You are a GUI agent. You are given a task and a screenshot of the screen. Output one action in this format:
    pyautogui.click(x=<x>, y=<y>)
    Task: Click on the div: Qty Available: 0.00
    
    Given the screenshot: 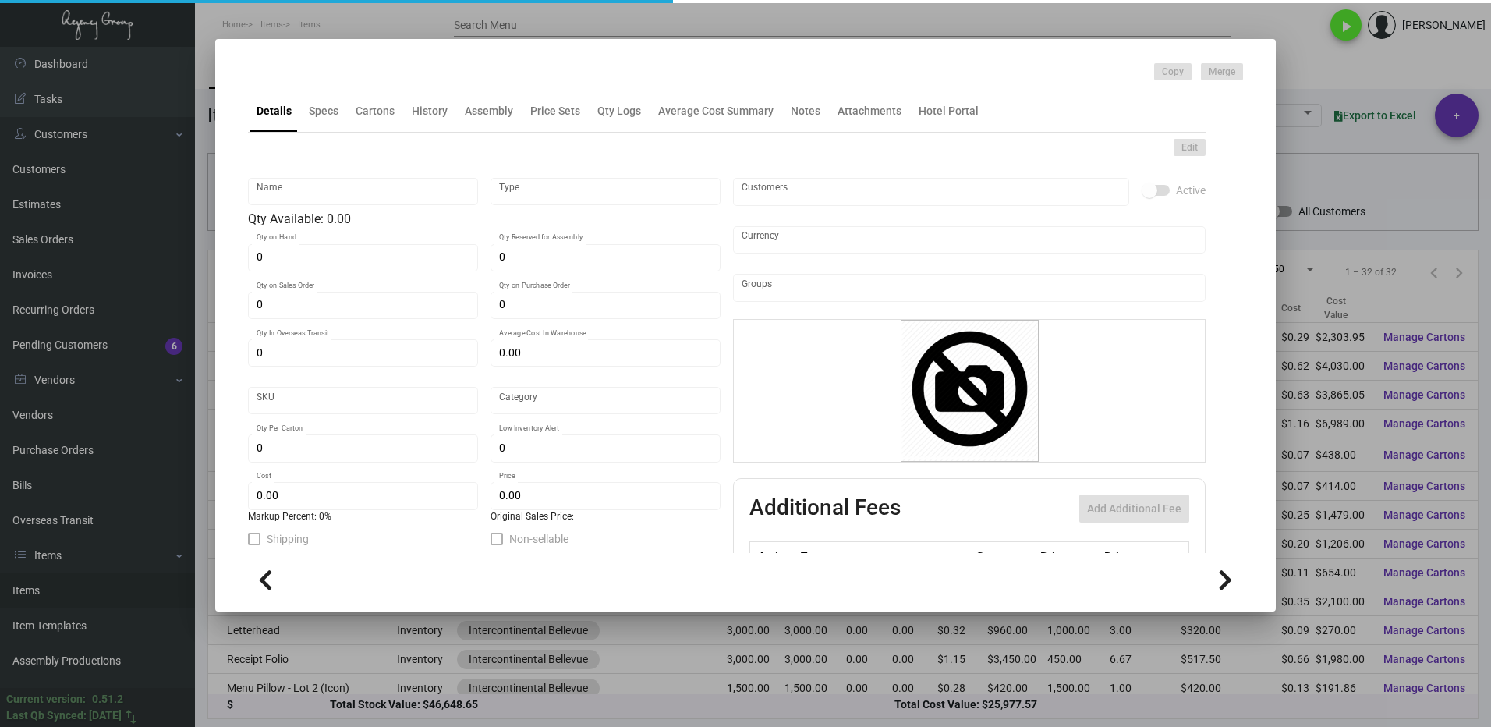 What is the action you would take?
    pyautogui.click(x=484, y=219)
    